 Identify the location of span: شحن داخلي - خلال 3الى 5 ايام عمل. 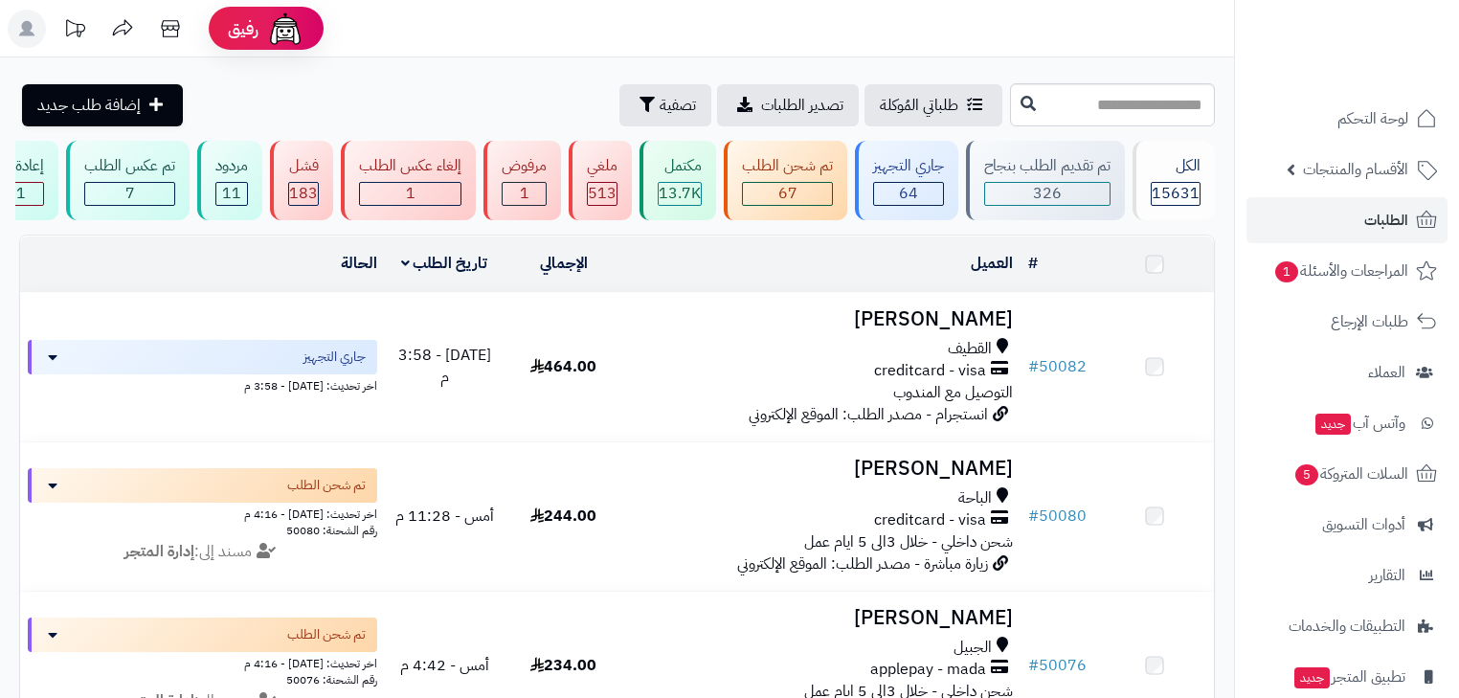
(908, 542).